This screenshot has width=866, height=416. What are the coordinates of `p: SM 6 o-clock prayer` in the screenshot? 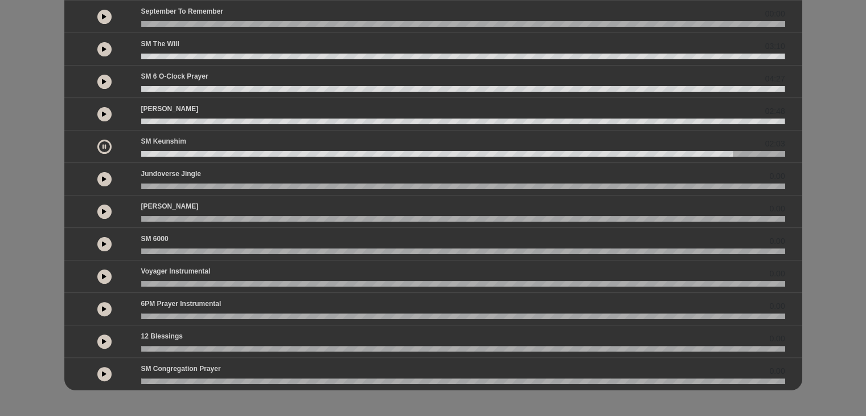 It's located at (451, 76).